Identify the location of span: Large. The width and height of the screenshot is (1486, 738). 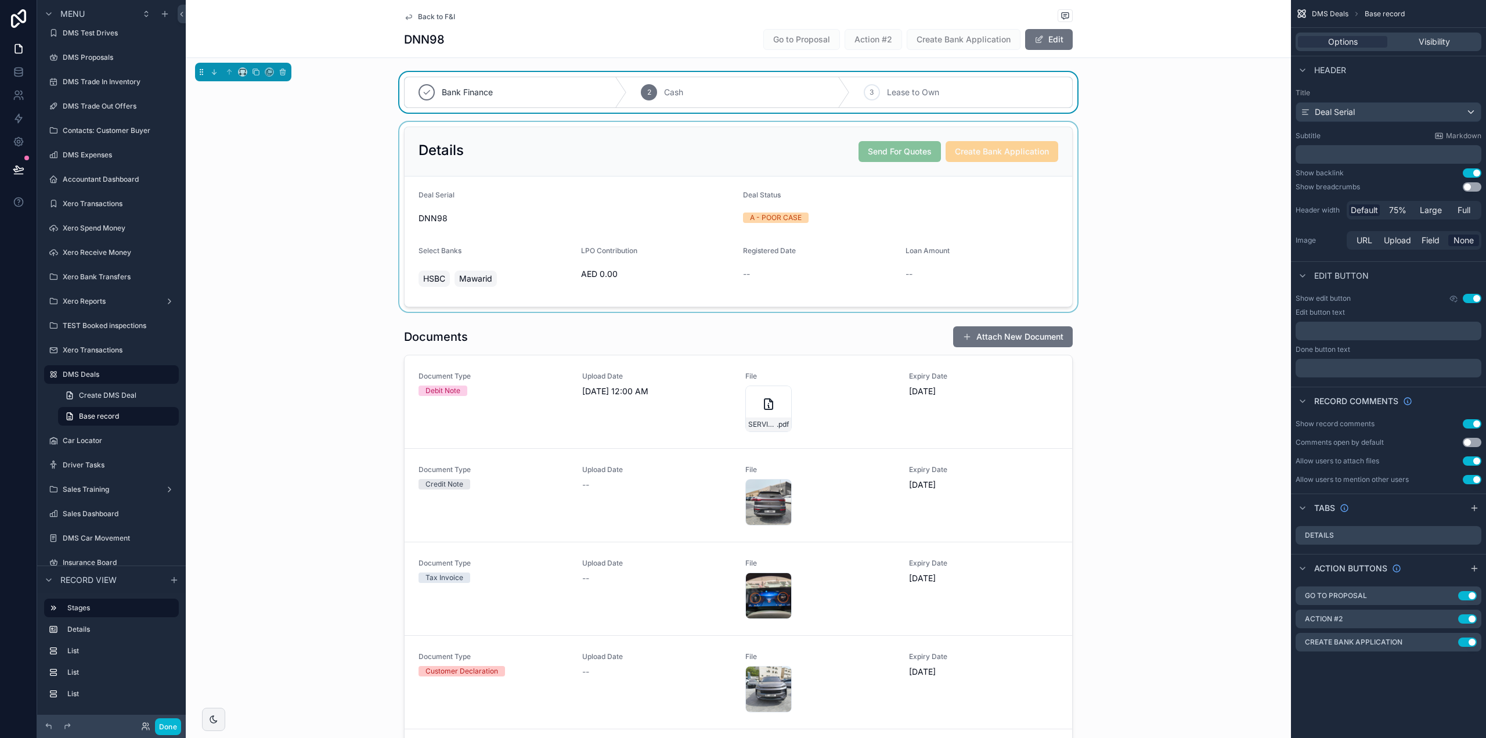
(1430, 210).